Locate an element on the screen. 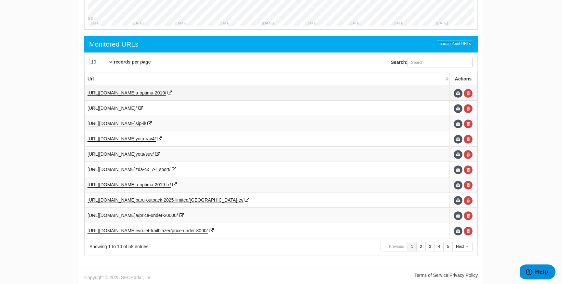  a: 4 is located at coordinates (439, 246).